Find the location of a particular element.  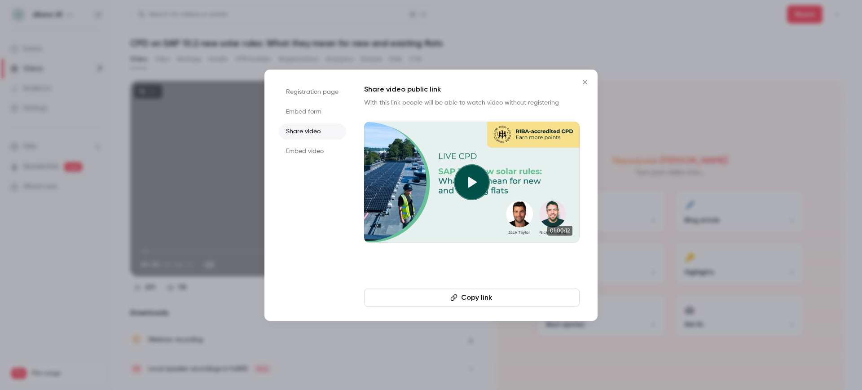

a: 01:00:12 is located at coordinates (472, 182).